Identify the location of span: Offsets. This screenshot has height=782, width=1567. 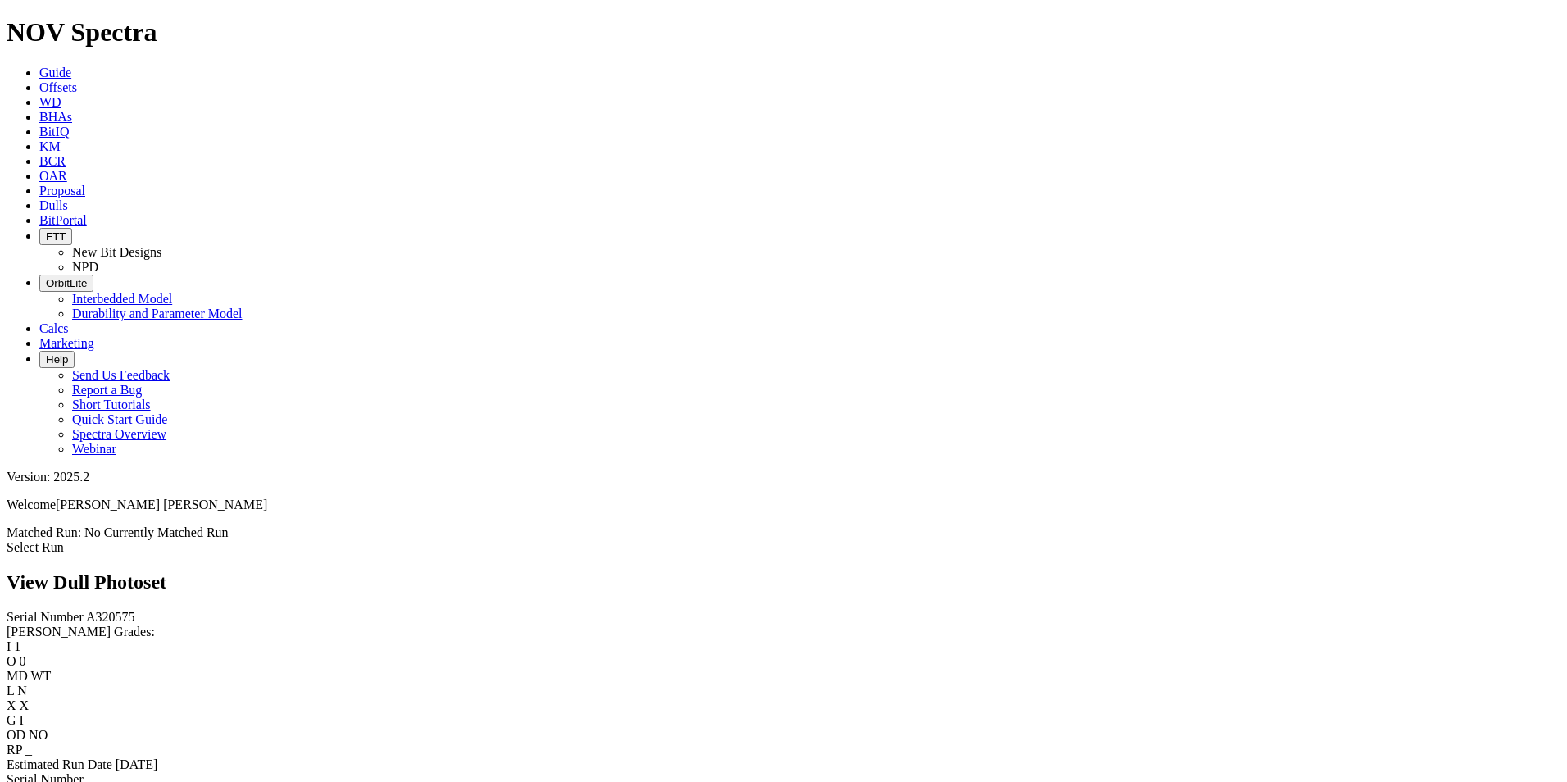
(58, 87).